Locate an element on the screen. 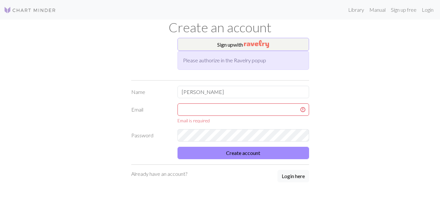 This screenshot has width=440, height=198. p: Already have an account? is located at coordinates (159, 174).